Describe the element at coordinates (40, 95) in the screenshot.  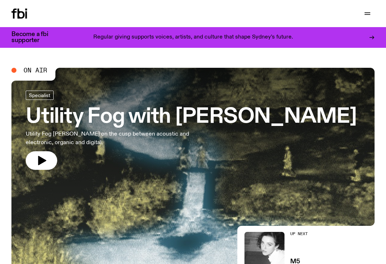
I see `a: Specialist` at that location.